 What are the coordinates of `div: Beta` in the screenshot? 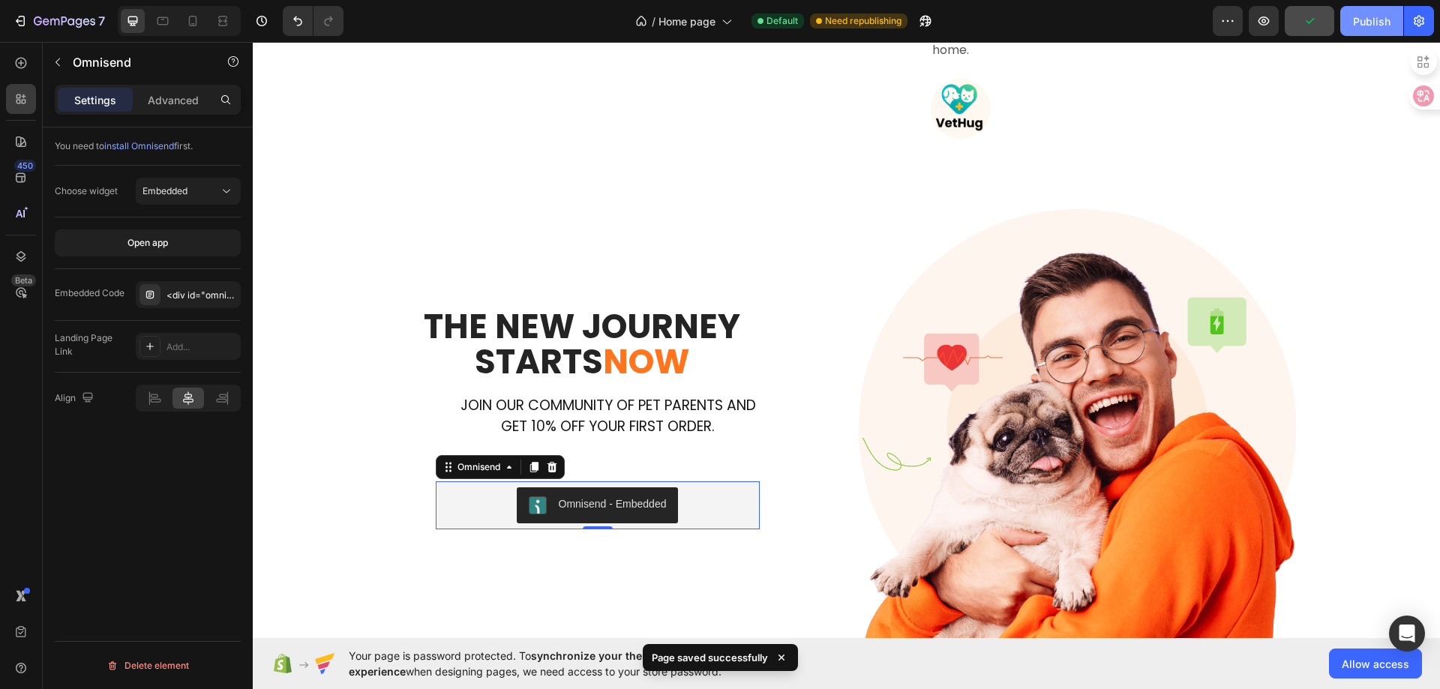 It's located at (23, 281).